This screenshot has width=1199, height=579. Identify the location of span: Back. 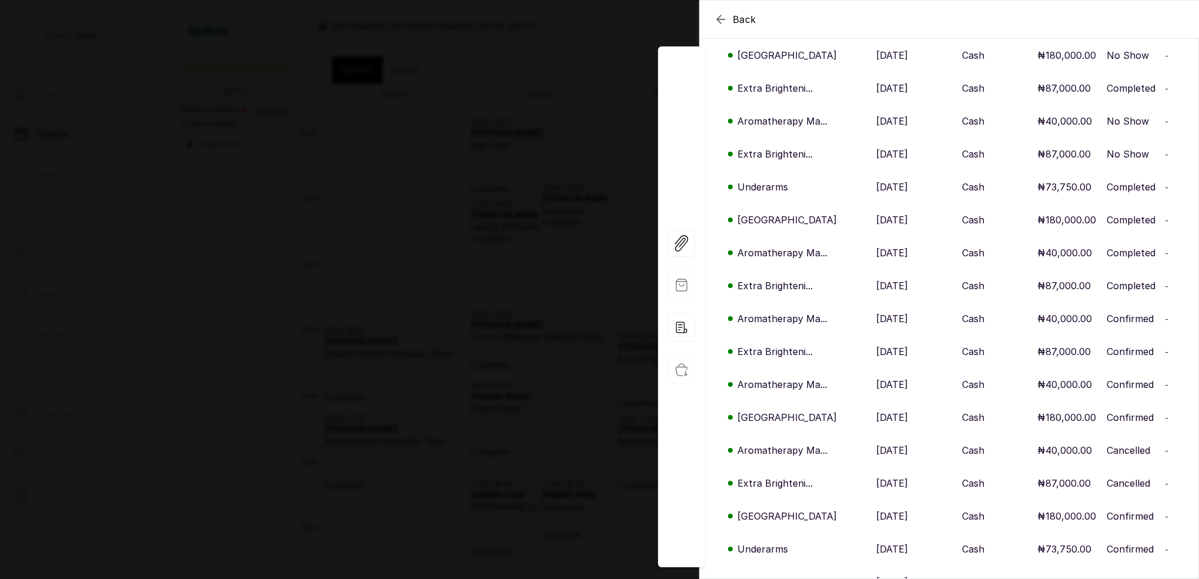
(744, 19).